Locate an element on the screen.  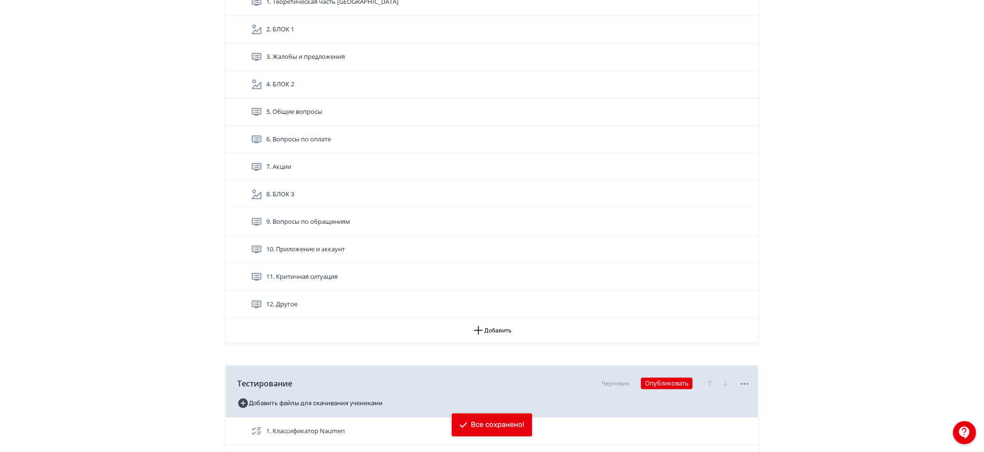
span: 8. БЛОК 3 is located at coordinates (280, 194).